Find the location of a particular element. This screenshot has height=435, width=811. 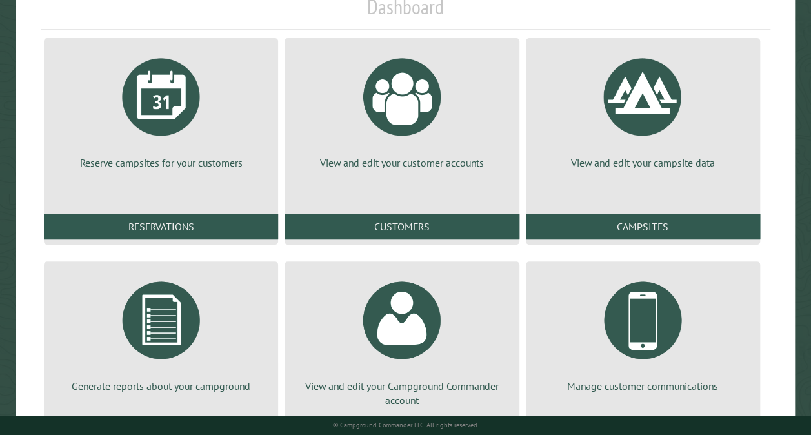

a: Customers is located at coordinates (401, 226).